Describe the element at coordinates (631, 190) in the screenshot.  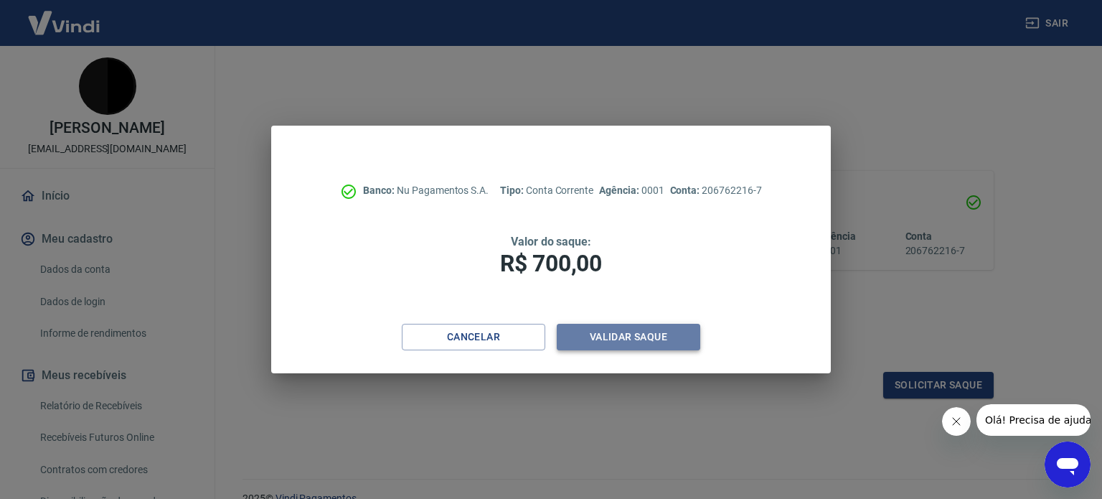
I see `p: 0001` at that location.